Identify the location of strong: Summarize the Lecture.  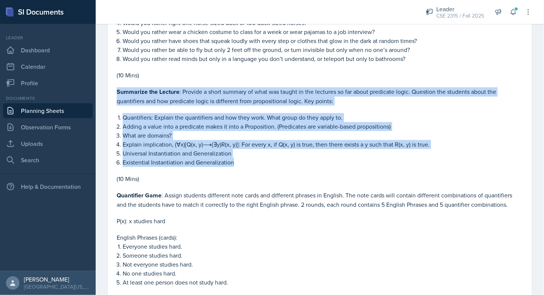
(148, 92).